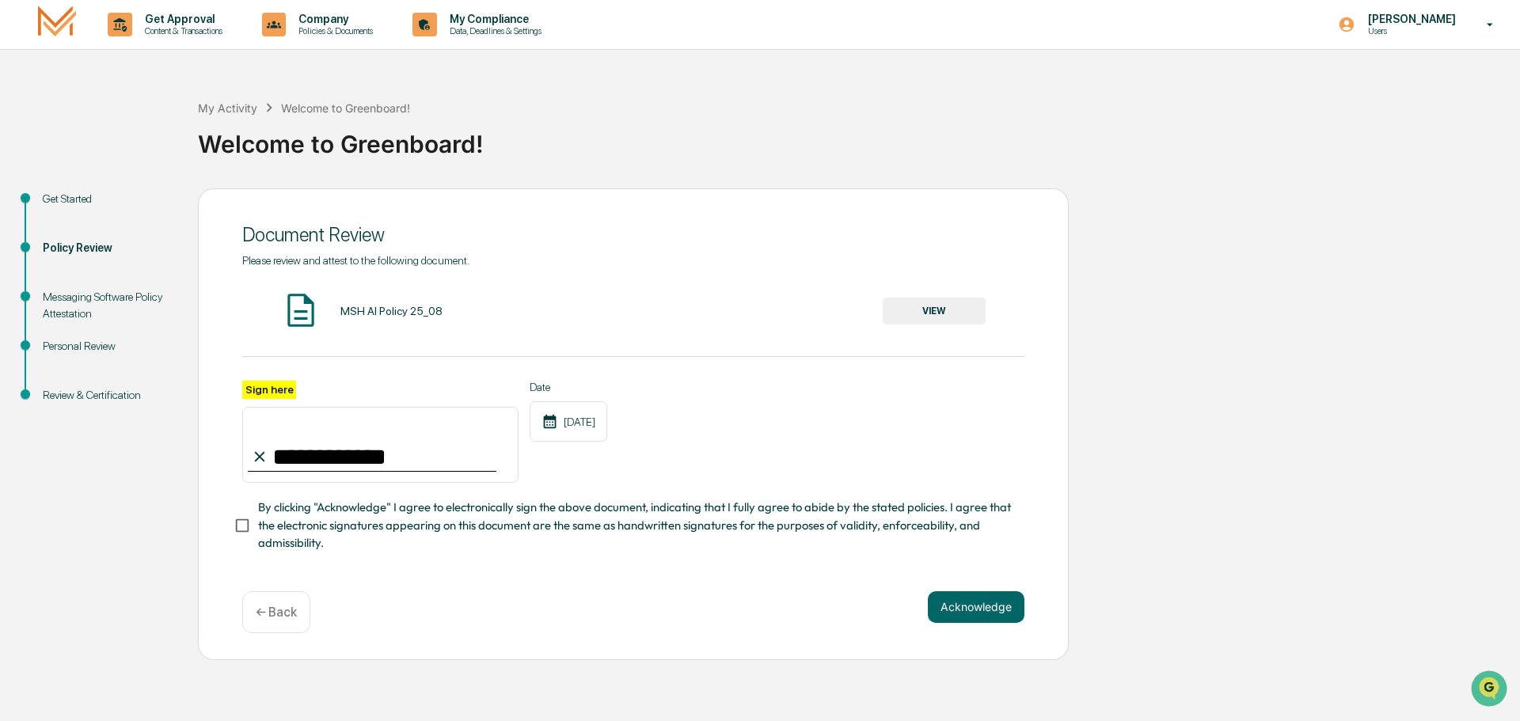 Image resolution: width=1520 pixels, height=721 pixels. What do you see at coordinates (127, 143) in the screenshot?
I see `div: We're available if you need us!` at bounding box center [127, 143].